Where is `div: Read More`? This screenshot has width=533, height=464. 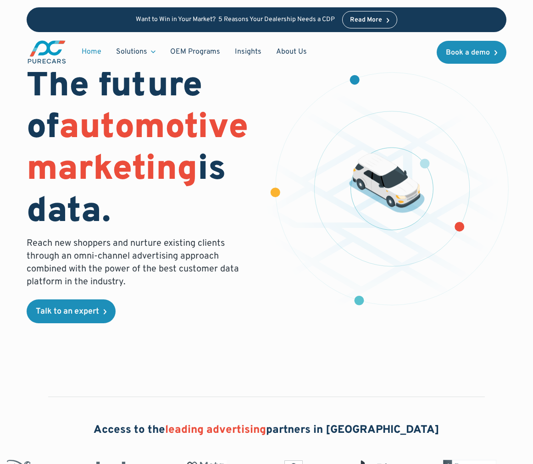 div: Read More is located at coordinates (366, 20).